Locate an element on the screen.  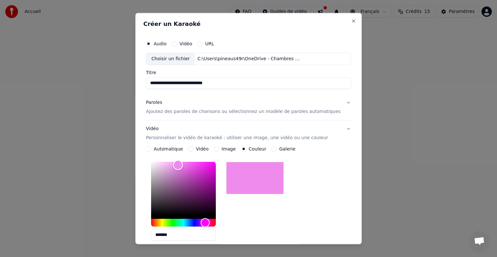
button: ParolesAjoutez des paroles de chansons ou sélectionnez un modèle de paroles automatiques is located at coordinates (249, 107).